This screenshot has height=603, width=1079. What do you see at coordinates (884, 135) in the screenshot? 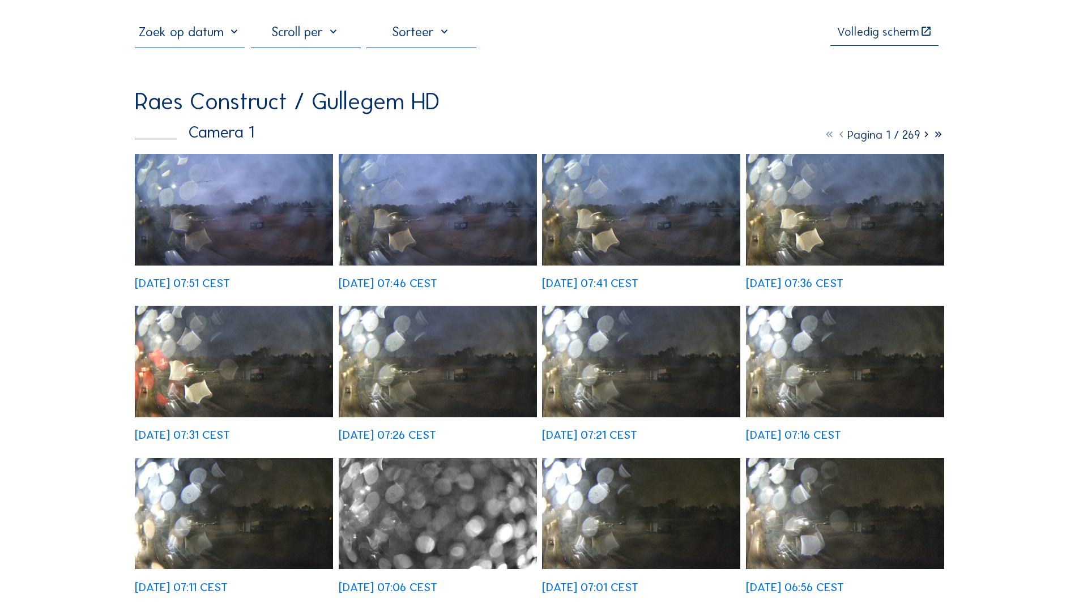
I see `span: Pagina 1 / 269` at bounding box center [884, 135].